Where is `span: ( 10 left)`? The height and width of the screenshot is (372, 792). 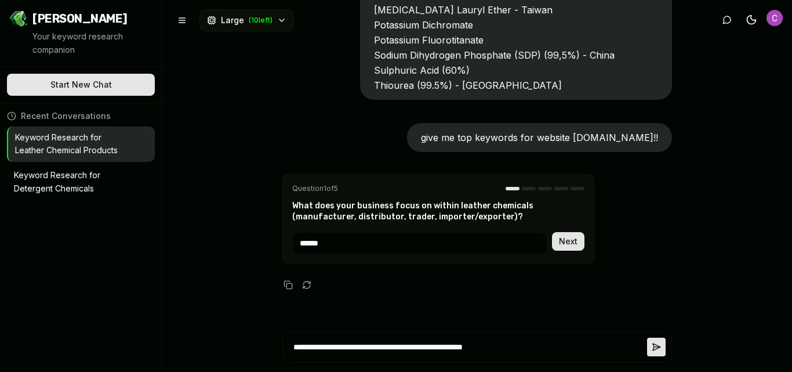 span: ( 10 left) is located at coordinates (260, 20).